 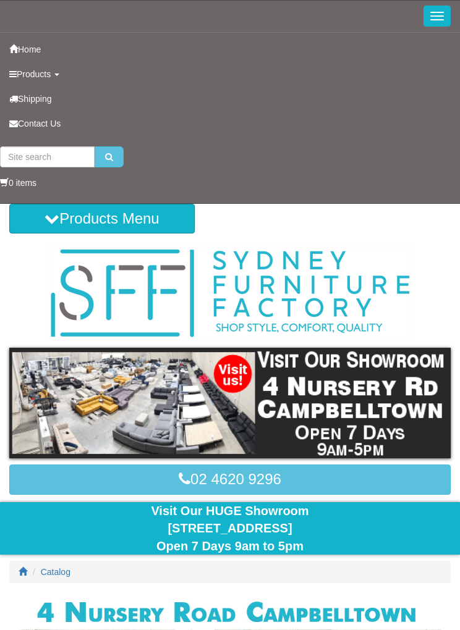 I want to click on a: Catalog, so click(x=56, y=572).